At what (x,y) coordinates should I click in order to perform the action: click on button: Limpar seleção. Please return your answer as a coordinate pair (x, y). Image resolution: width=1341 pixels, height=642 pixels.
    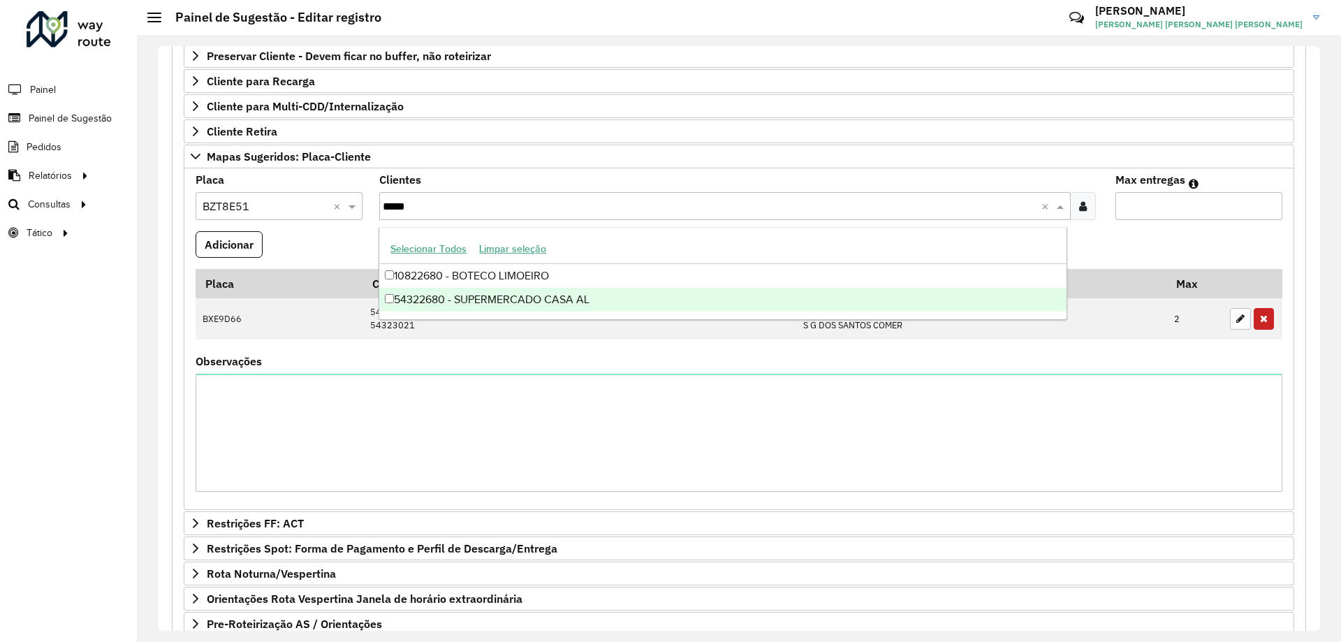
    Looking at the image, I should click on (513, 249).